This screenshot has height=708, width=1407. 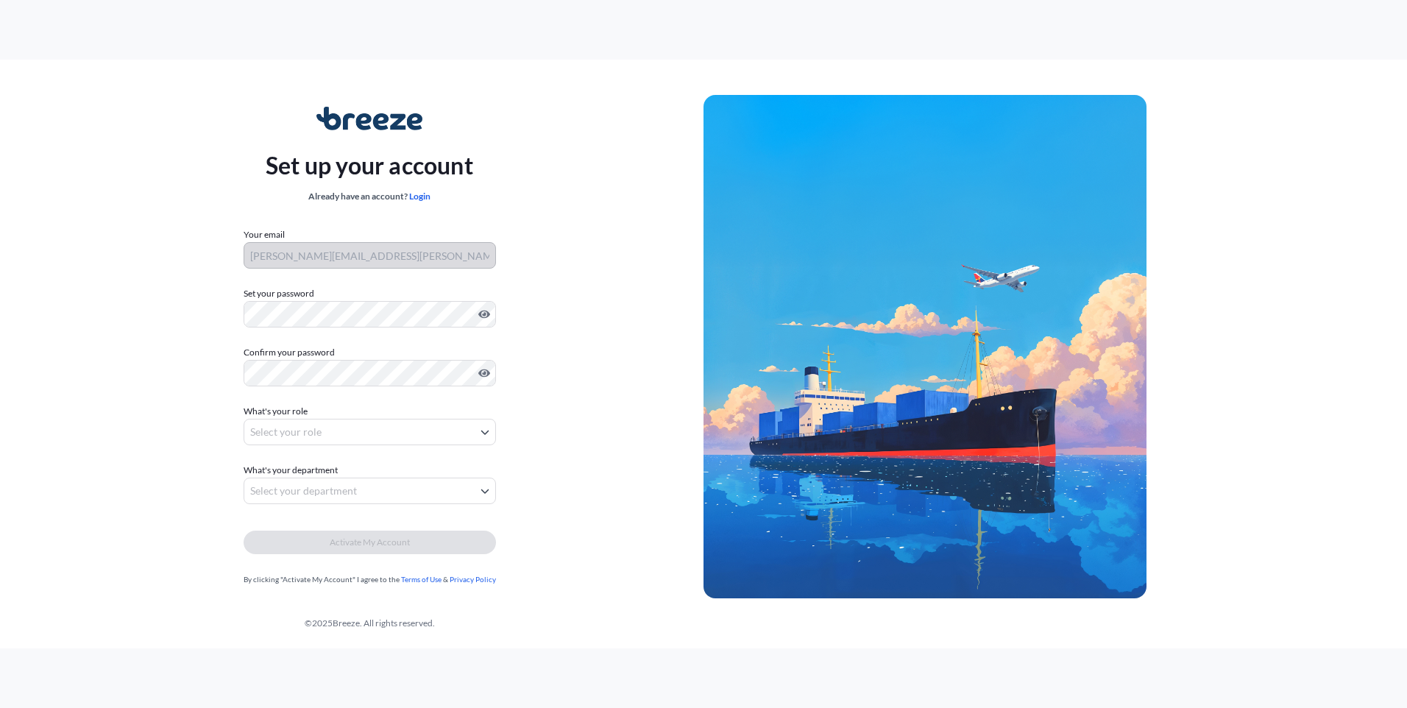 What do you see at coordinates (286, 432) in the screenshot?
I see `span: Select your role` at bounding box center [286, 432].